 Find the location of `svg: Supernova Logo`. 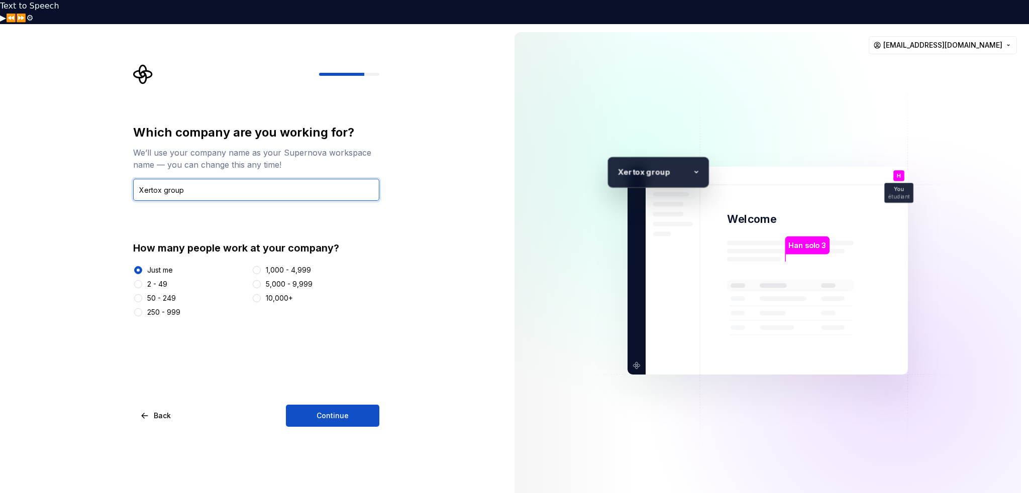

svg: Supernova Logo is located at coordinates (143, 74).